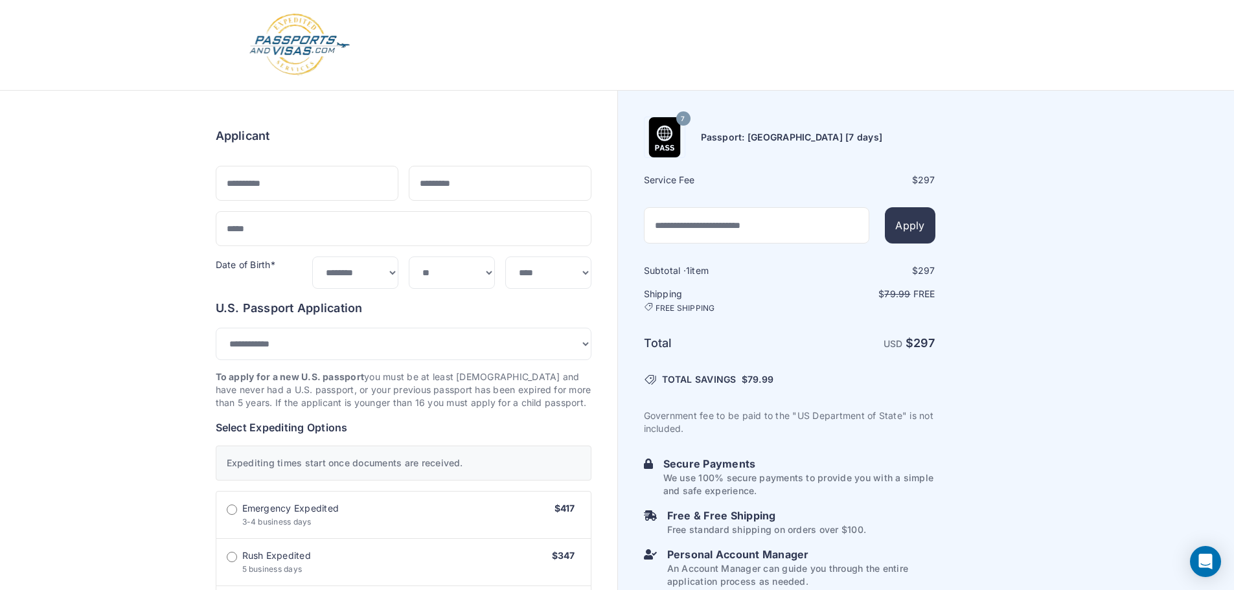  Describe the element at coordinates (766, 516) in the screenshot. I see `h6: Free & Free Shipping` at that location.